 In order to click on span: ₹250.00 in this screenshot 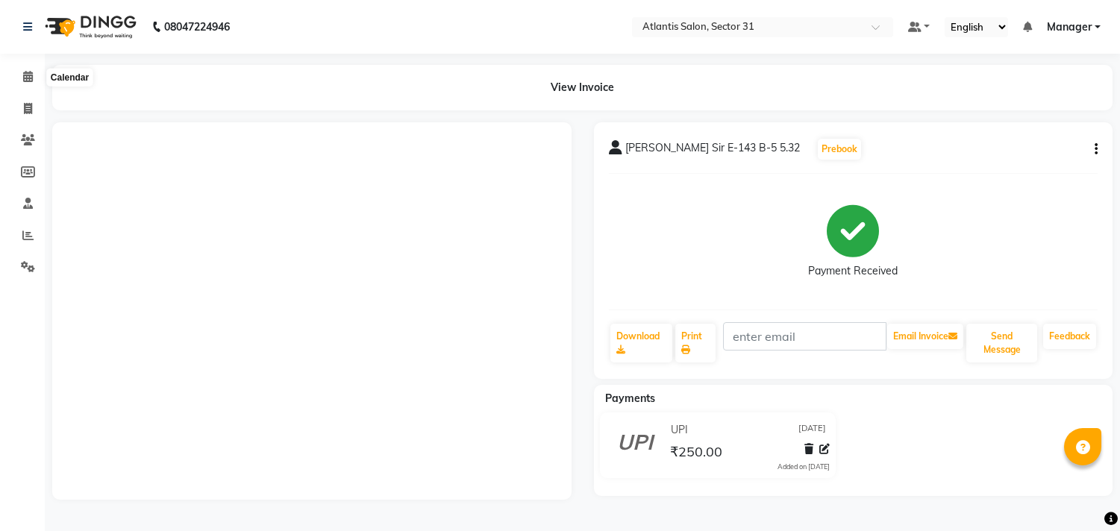, I will do `click(696, 454)`.